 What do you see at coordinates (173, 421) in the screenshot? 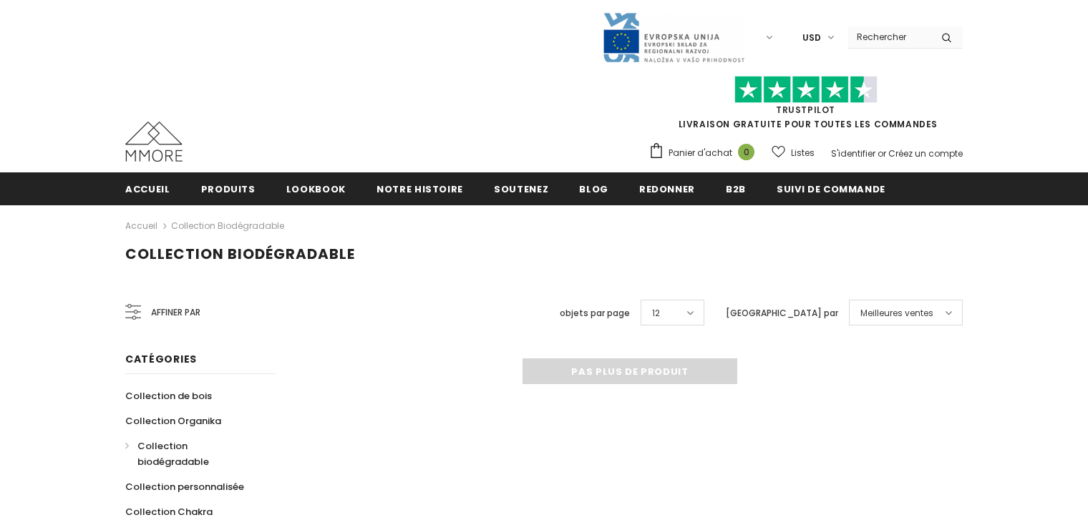
I see `a: Collection Organika` at bounding box center [173, 421].